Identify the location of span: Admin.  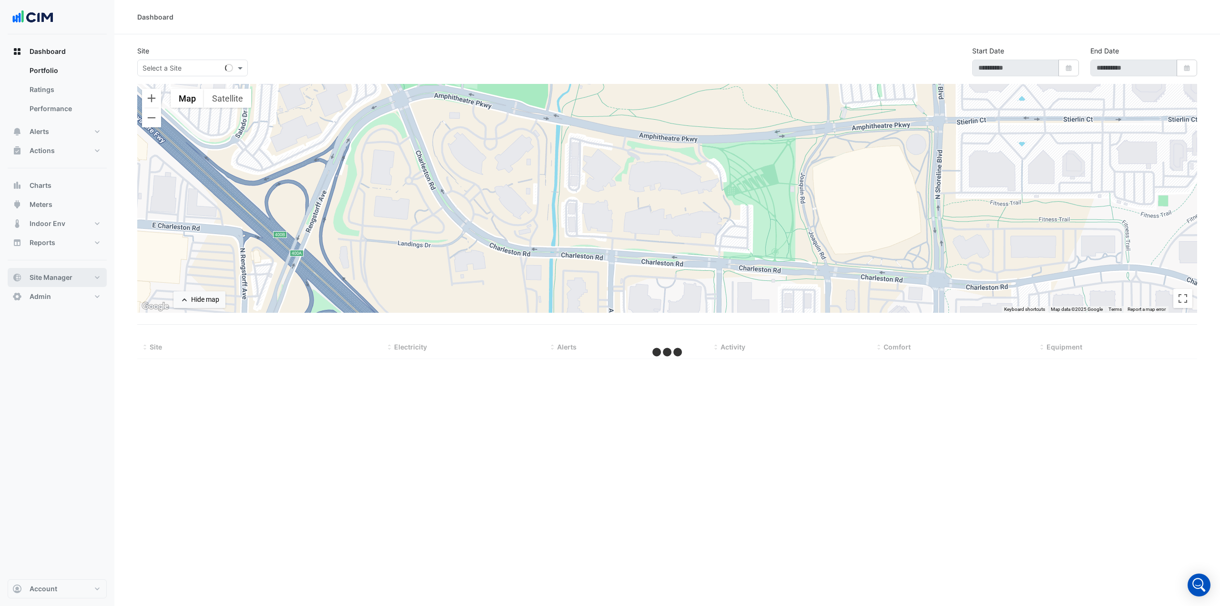
(40, 296).